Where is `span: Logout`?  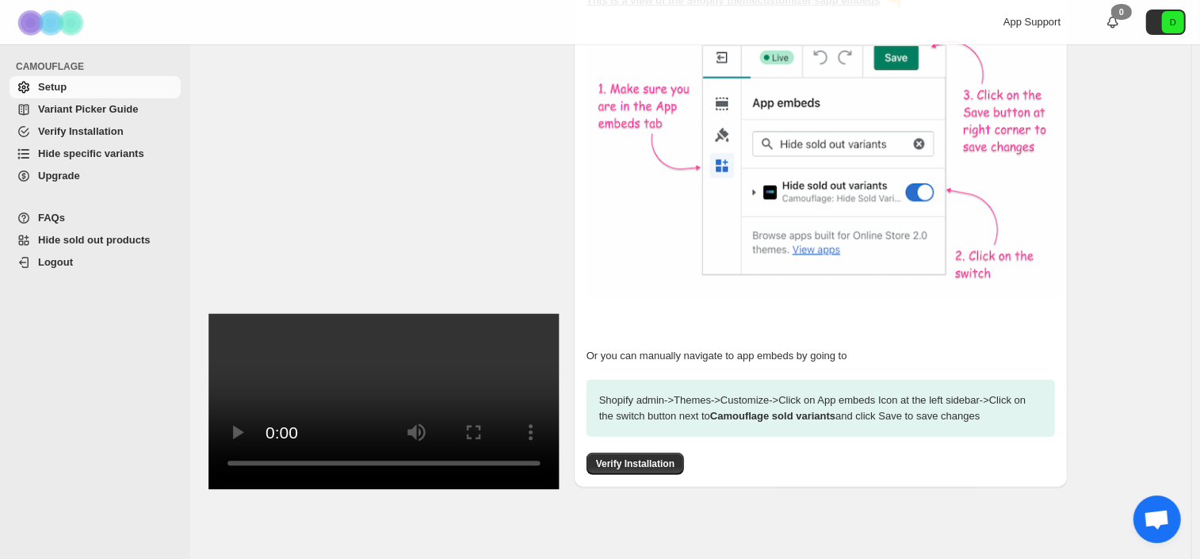
span: Logout is located at coordinates (55, 262).